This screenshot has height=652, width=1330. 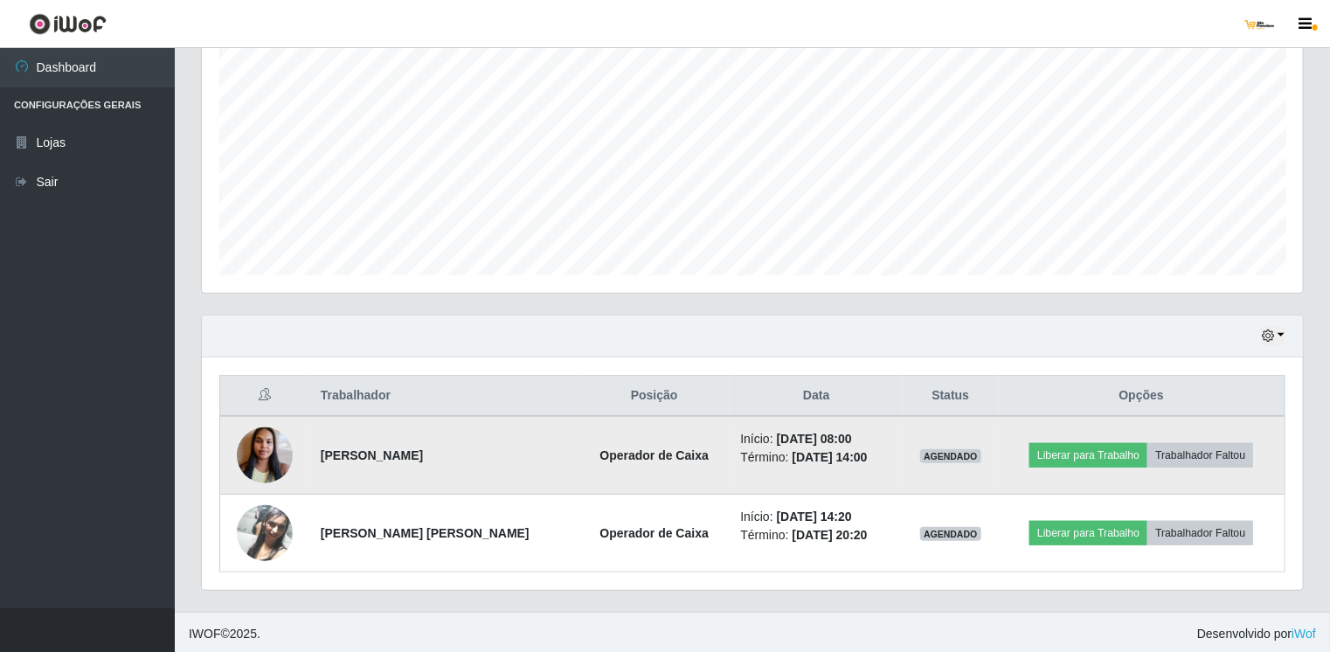 I want to click on th: Status, so click(x=950, y=396).